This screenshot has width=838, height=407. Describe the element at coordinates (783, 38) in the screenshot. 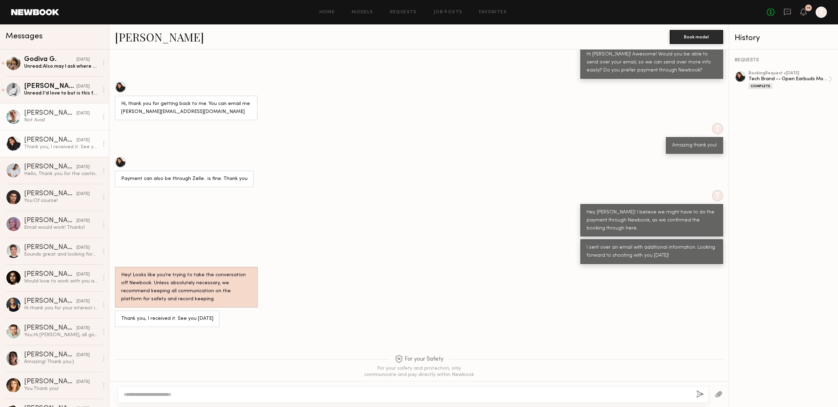

I see `div: History` at that location.